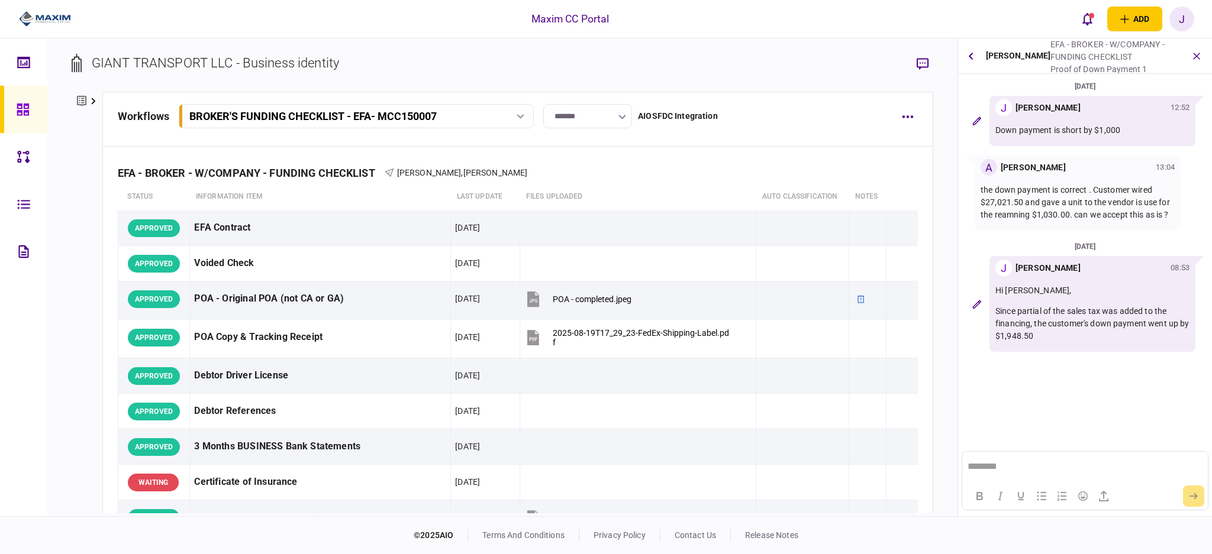  What do you see at coordinates (320, 337) in the screenshot?
I see `div: POA Copy & Tracking Receipt` at bounding box center [320, 337].